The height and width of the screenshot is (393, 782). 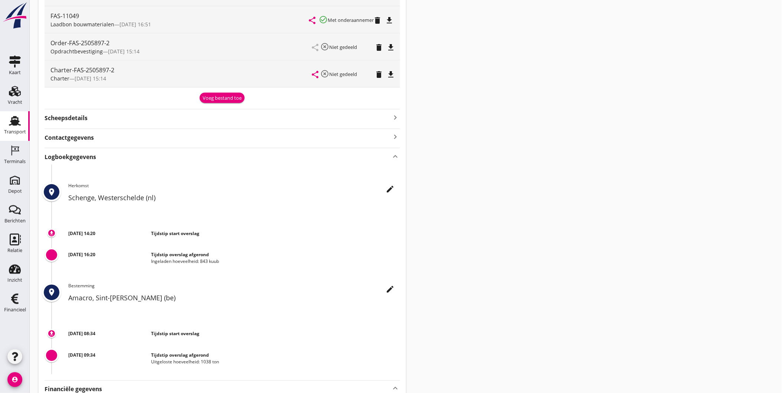 I want to click on span: Opdrachtbevestiging, so click(x=76, y=51).